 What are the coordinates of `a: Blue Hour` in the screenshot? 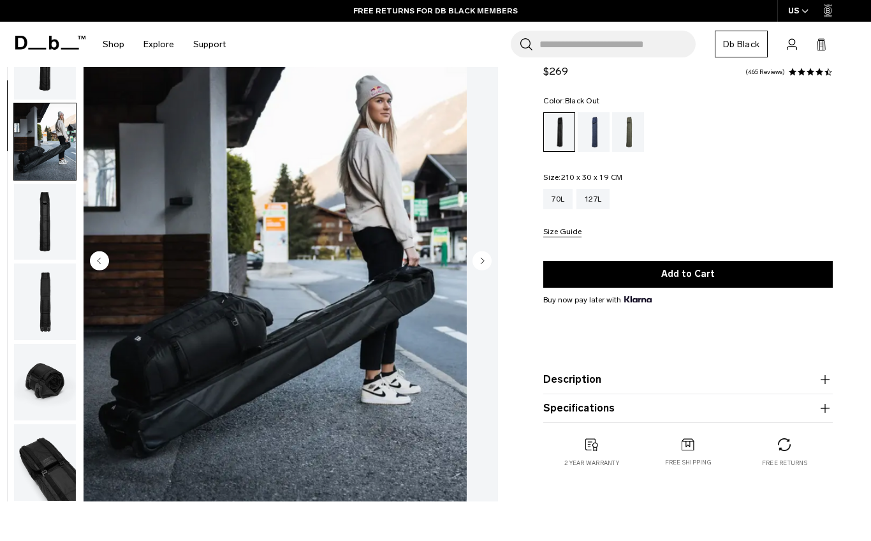 It's located at (594, 132).